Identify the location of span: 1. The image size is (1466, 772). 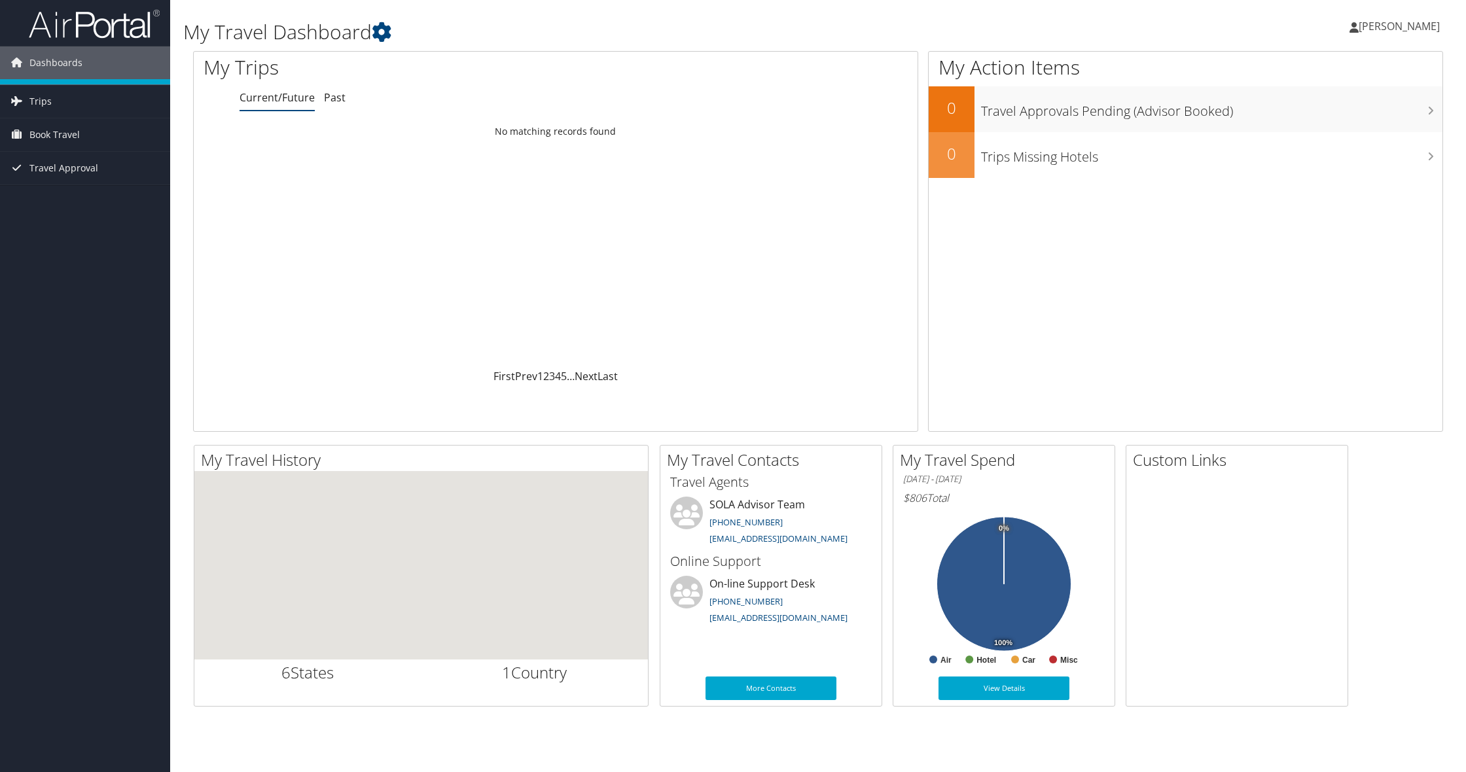
(506, 672).